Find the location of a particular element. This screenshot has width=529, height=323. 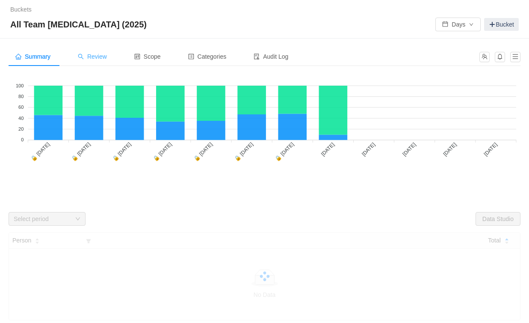

i: icon: search is located at coordinates (81, 56).